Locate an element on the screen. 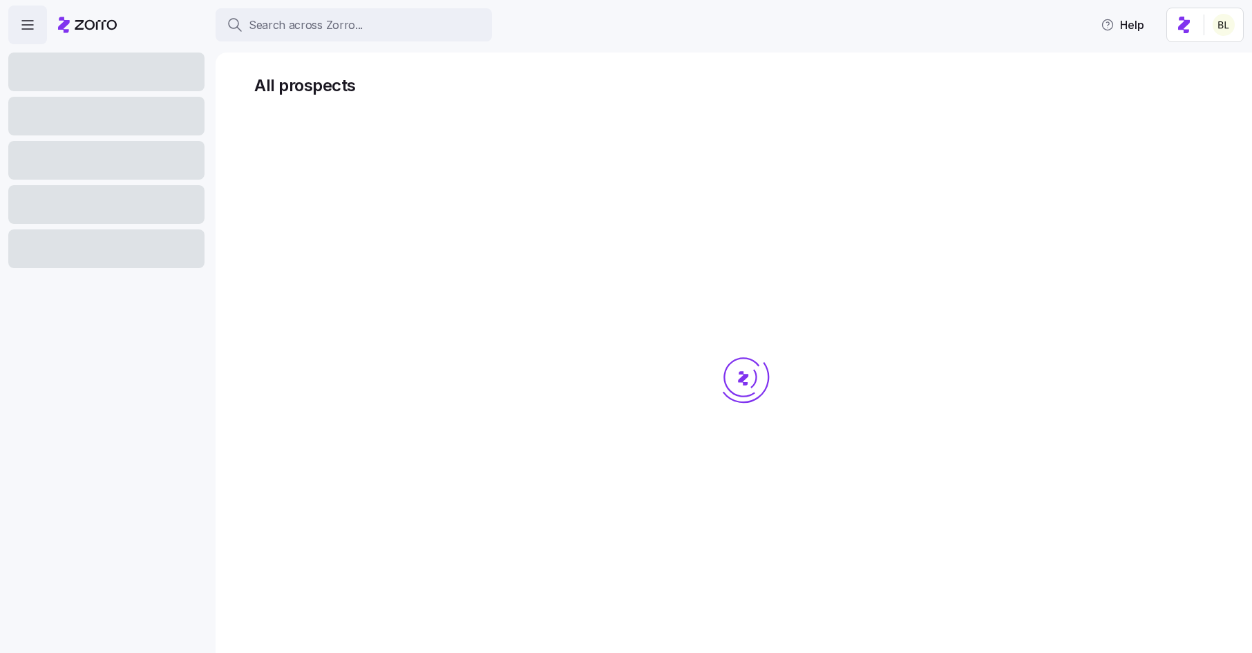  span: Search across Zorro... is located at coordinates (305, 25).